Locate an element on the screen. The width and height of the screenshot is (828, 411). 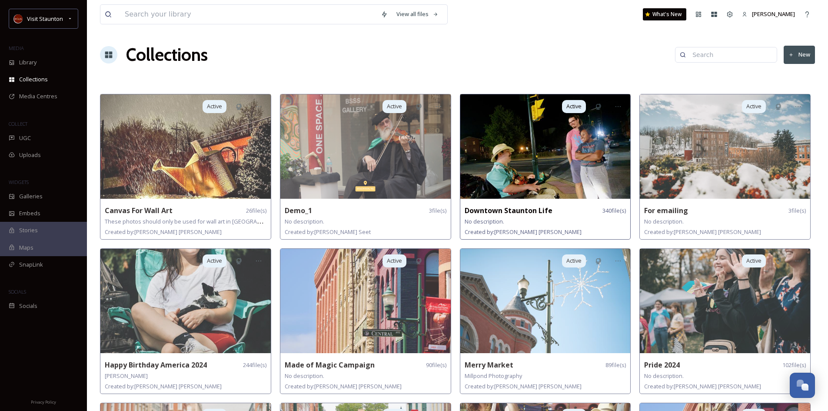
input: Search your library is located at coordinates (248, 14).